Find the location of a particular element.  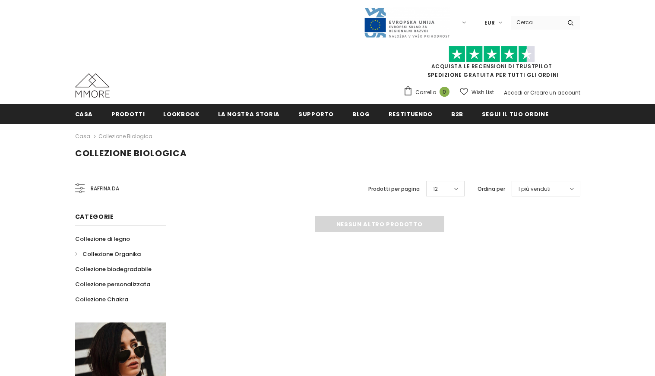

a: Blog is located at coordinates (361, 114).